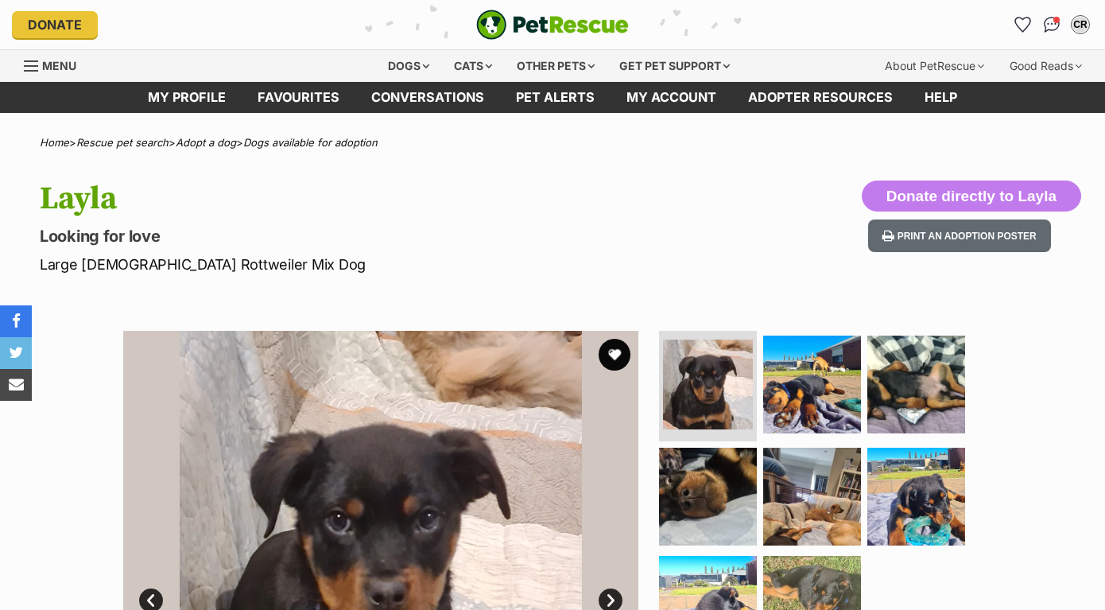 The image size is (1105, 610). I want to click on div: CR, so click(1081, 25).